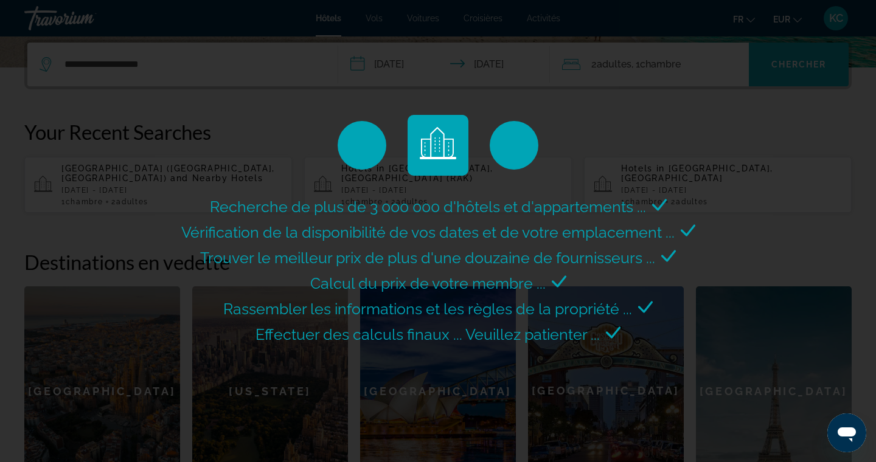 The height and width of the screenshot is (462, 876). Describe the element at coordinates (428, 335) in the screenshot. I see `span: Effectuer des calculs finaux ... Veuillez patienter ...` at that location.